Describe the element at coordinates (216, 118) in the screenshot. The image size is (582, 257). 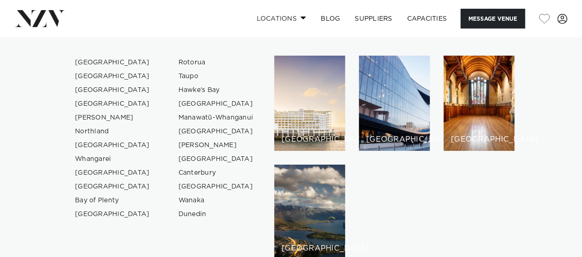
I see `a: Manawatū-Whanganui` at that location.